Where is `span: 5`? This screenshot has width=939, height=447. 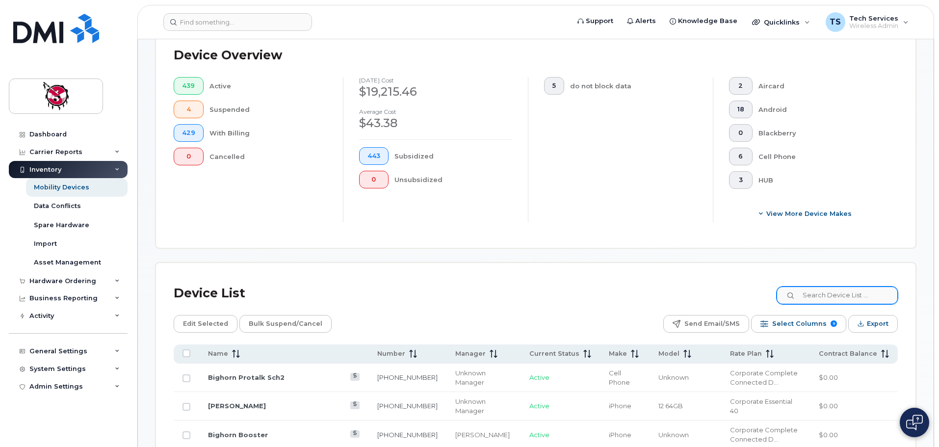
span: 5 is located at coordinates (554, 86).